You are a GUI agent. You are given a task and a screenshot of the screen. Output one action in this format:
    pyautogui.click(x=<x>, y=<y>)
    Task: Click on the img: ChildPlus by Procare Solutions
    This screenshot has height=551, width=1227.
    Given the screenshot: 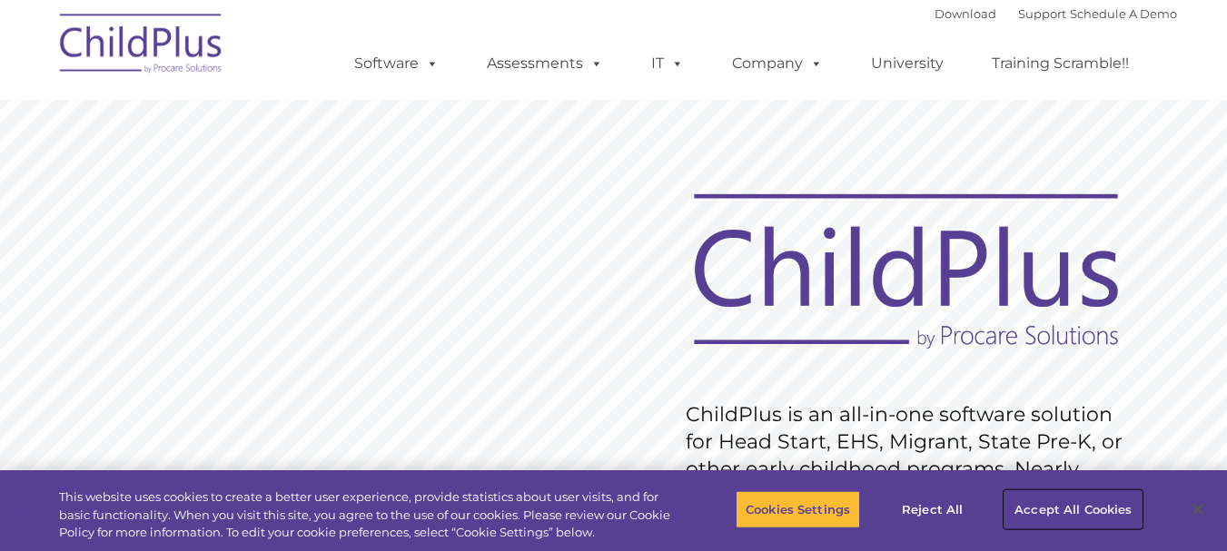 What is the action you would take?
    pyautogui.click(x=142, y=46)
    